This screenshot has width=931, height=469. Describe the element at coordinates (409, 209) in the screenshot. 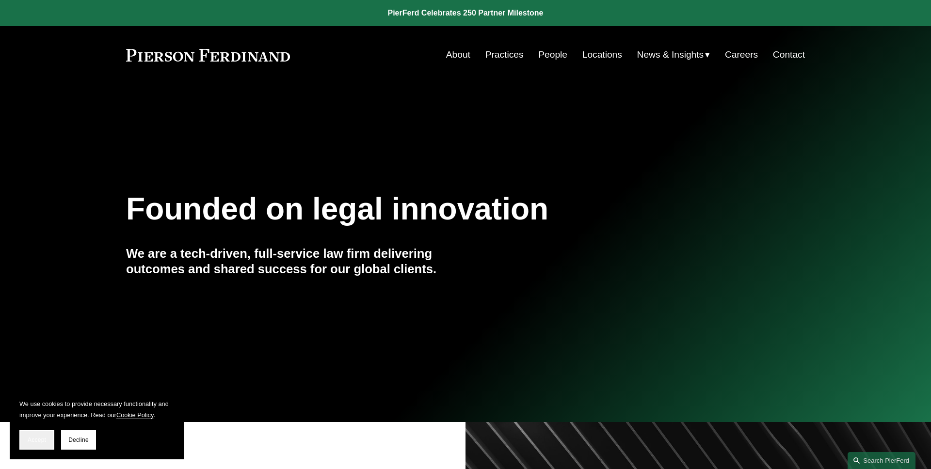

I see `h1: Founded on legal innovation` at that location.